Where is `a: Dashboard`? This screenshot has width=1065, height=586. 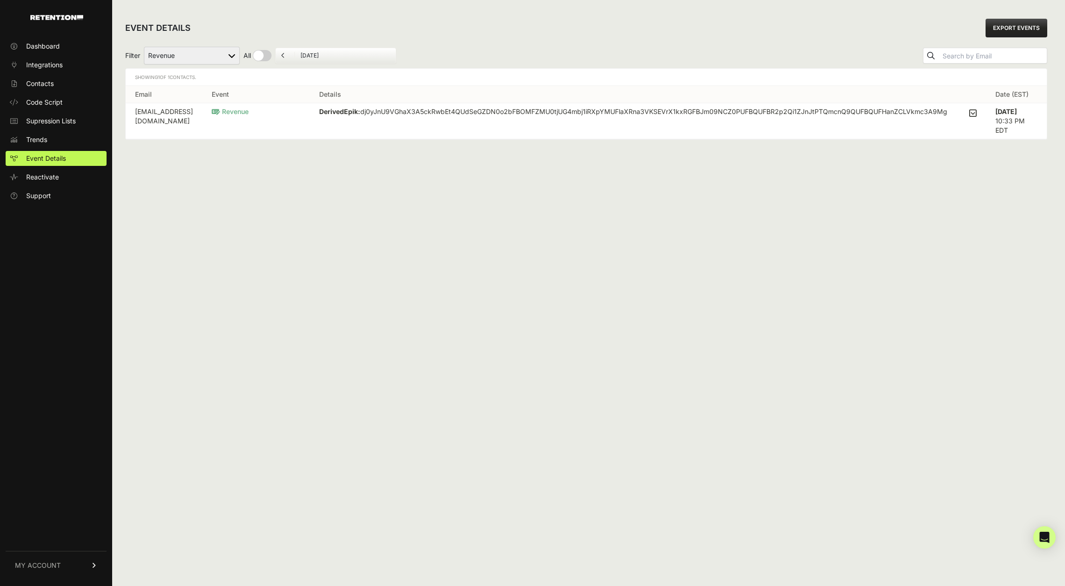 a: Dashboard is located at coordinates (56, 46).